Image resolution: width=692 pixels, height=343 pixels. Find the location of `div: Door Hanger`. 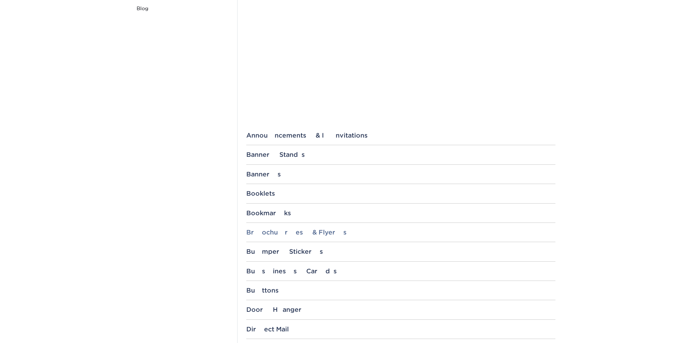

div: Door Hanger is located at coordinates (401, 310).